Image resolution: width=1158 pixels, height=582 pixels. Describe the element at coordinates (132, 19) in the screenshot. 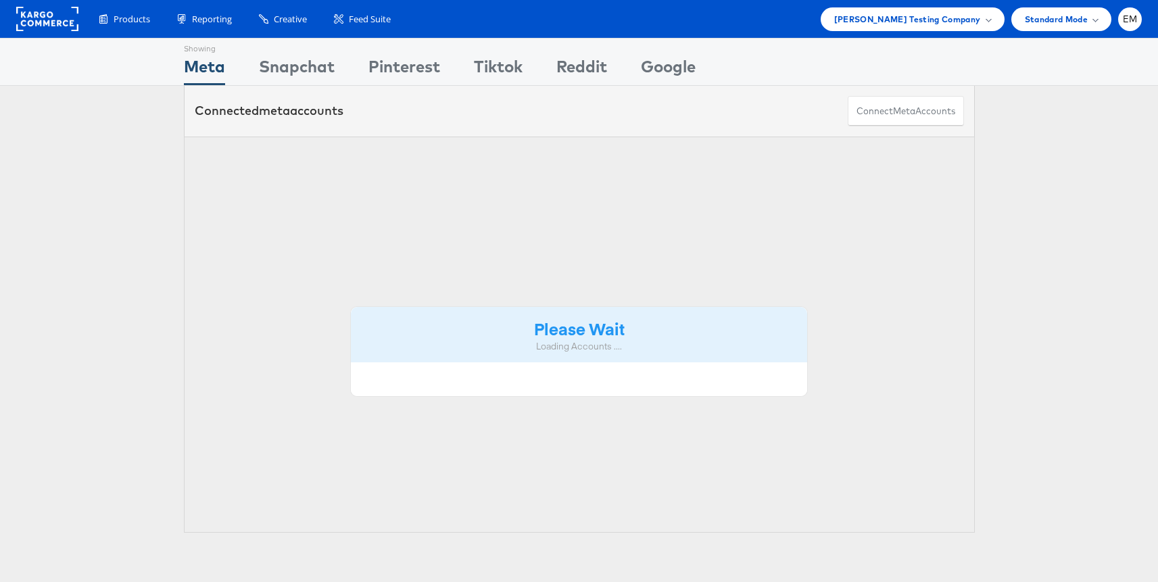

I see `span: Products` at that location.